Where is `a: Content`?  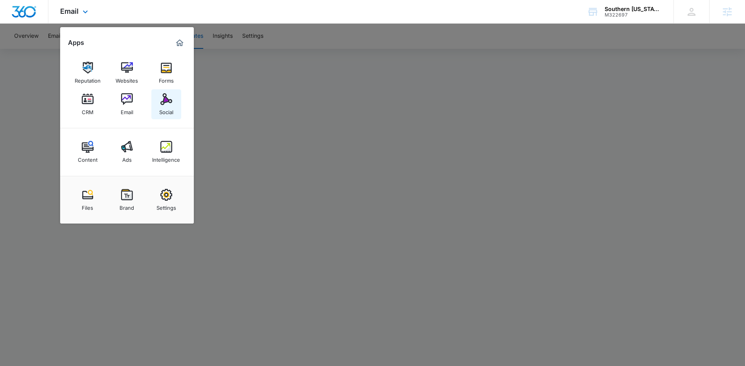
a: Content is located at coordinates (88, 152).